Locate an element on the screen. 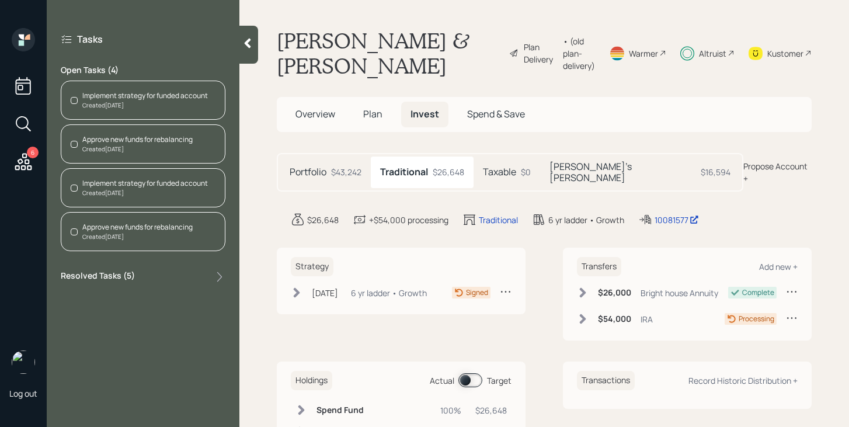 This screenshot has height=427, width=849. h6: Spend Fund is located at coordinates (344, 410).